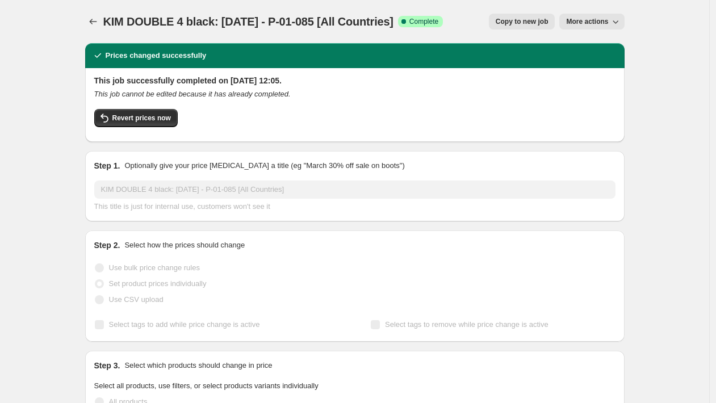  I want to click on span: Set product prices individually, so click(158, 284).